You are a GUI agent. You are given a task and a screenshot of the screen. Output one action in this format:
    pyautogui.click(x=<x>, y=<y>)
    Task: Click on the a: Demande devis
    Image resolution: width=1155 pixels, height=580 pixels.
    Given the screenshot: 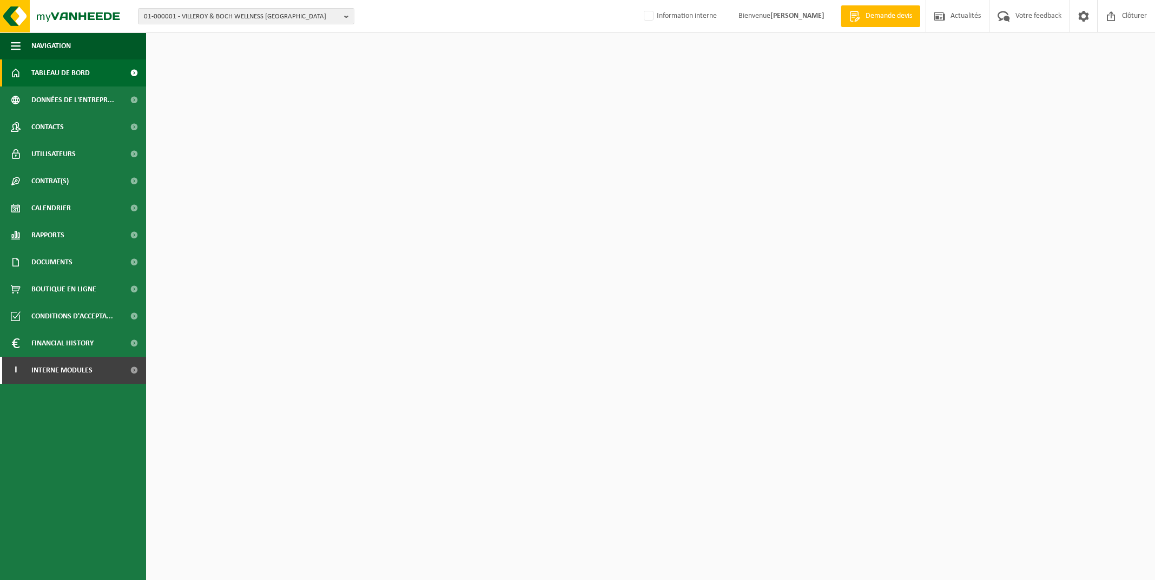 What is the action you would take?
    pyautogui.click(x=880, y=16)
    